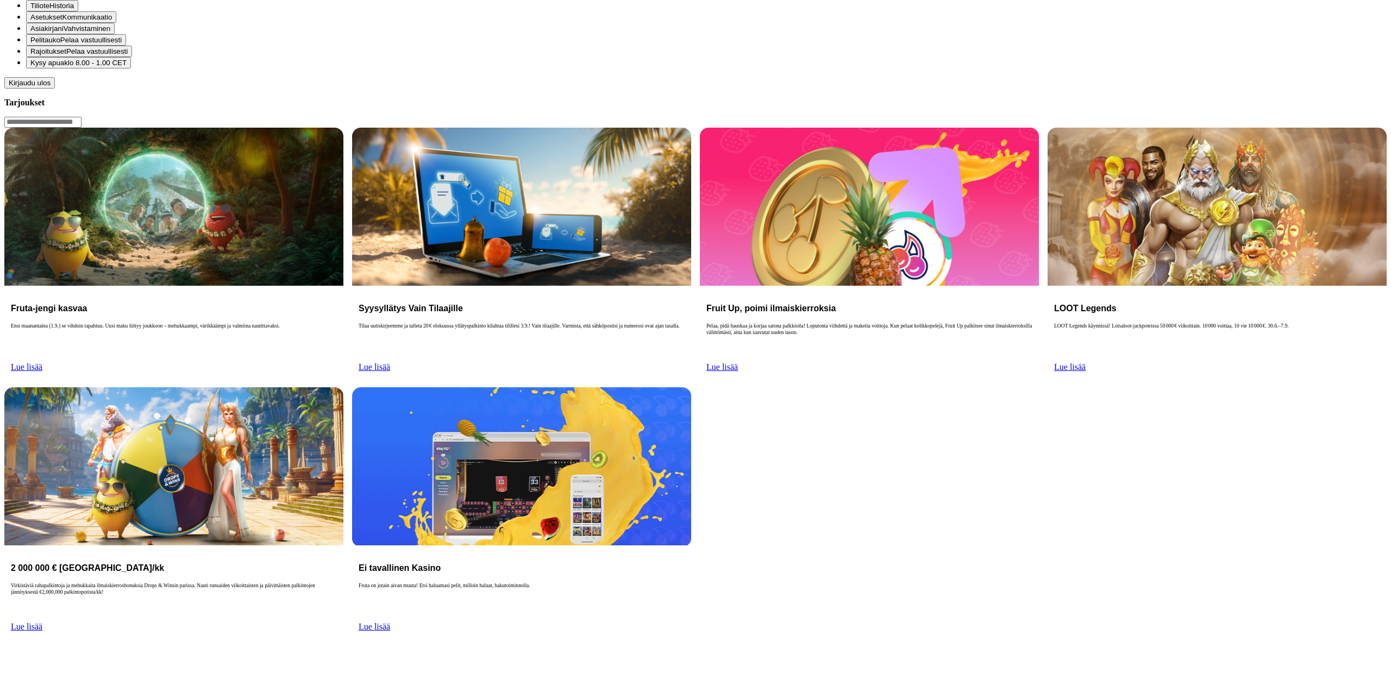  What do you see at coordinates (1217, 340) in the screenshot?
I see `p: LOOT Legends käynnissä! Lotsaloot‑jackpoteissa 50 000 € viikoittain. 10 000 voittaa, 10 vie 10 00...` at bounding box center [1217, 340].